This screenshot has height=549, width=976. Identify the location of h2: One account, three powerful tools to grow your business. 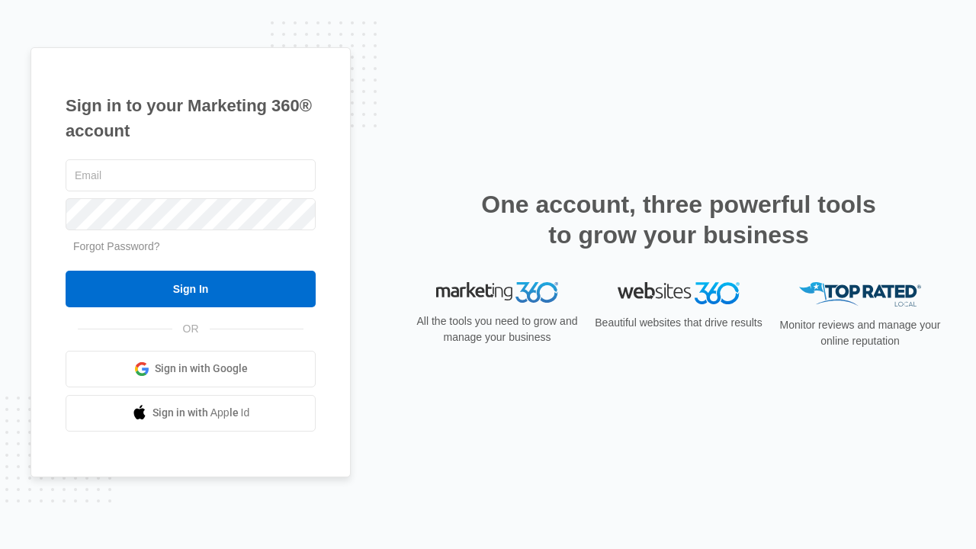
(678, 220).